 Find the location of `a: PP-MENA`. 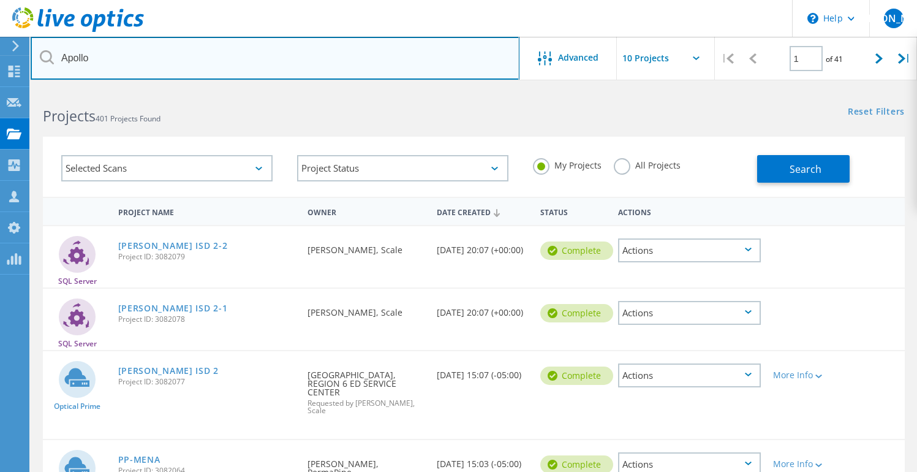

a: PP-MENA is located at coordinates (139, 460).